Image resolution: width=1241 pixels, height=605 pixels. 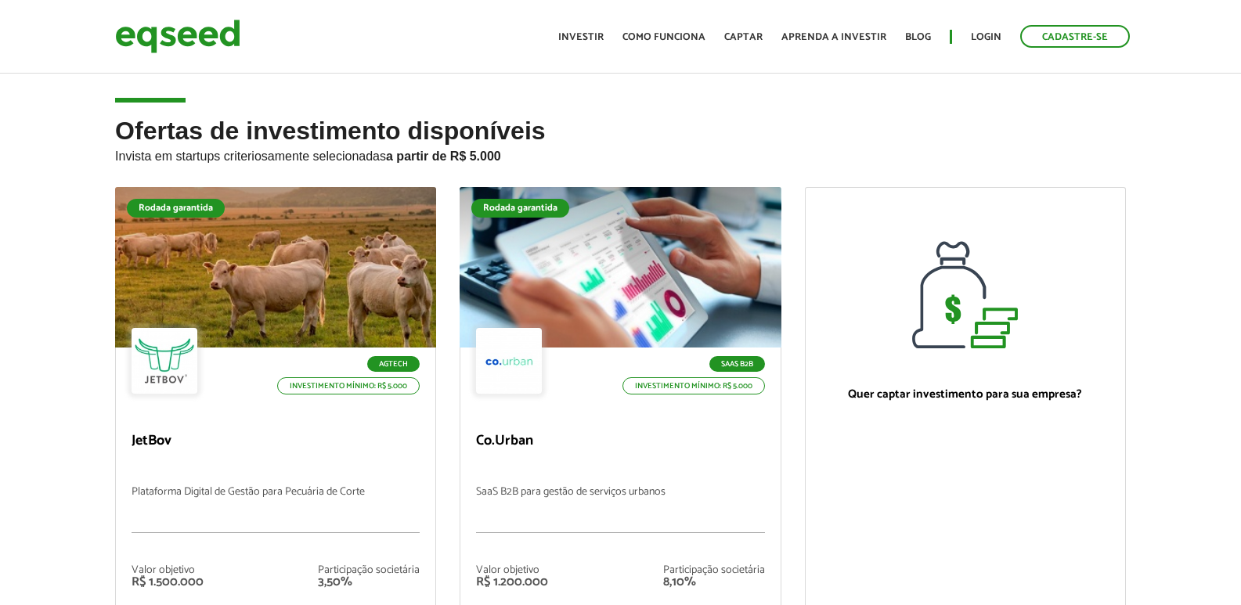 I want to click on p: JetBov, so click(x=276, y=442).